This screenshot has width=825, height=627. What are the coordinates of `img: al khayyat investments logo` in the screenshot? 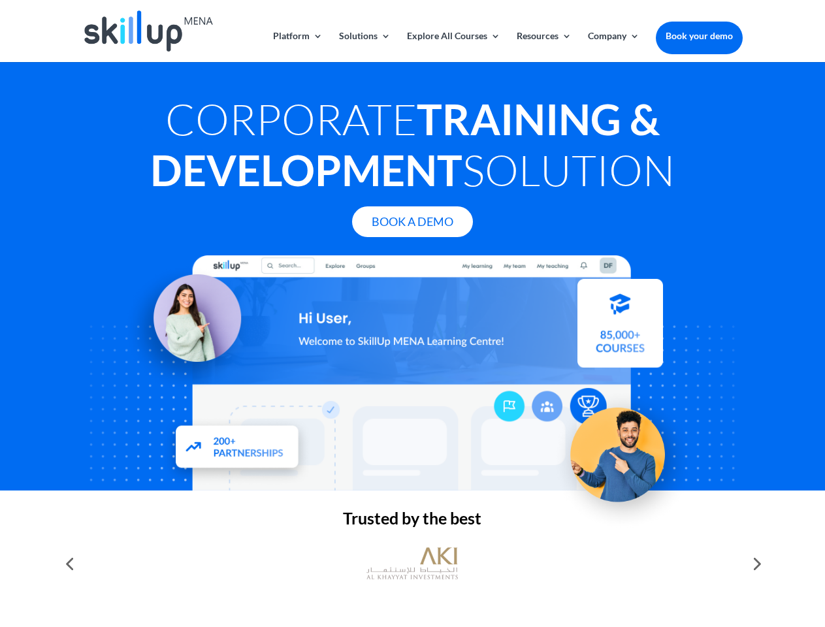 It's located at (412, 564).